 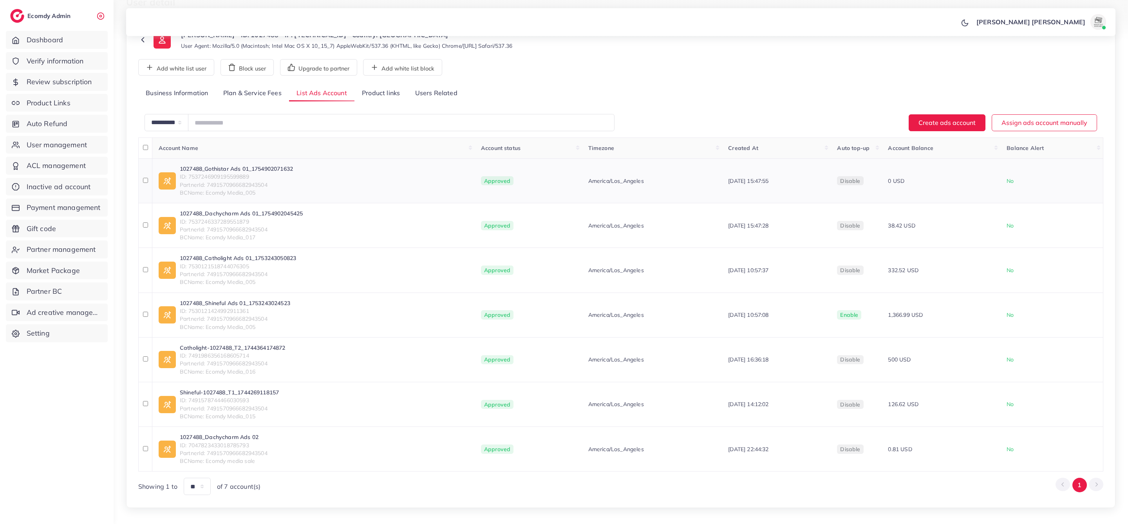 What do you see at coordinates (347, 46) in the screenshot?
I see `small: User Agent: Mozilla/5.0 (Macintosh; Intel Mac OS X 10_15_7) AppleWebKit/537.36 (KHTML, like Gecko...` at bounding box center [347, 46].